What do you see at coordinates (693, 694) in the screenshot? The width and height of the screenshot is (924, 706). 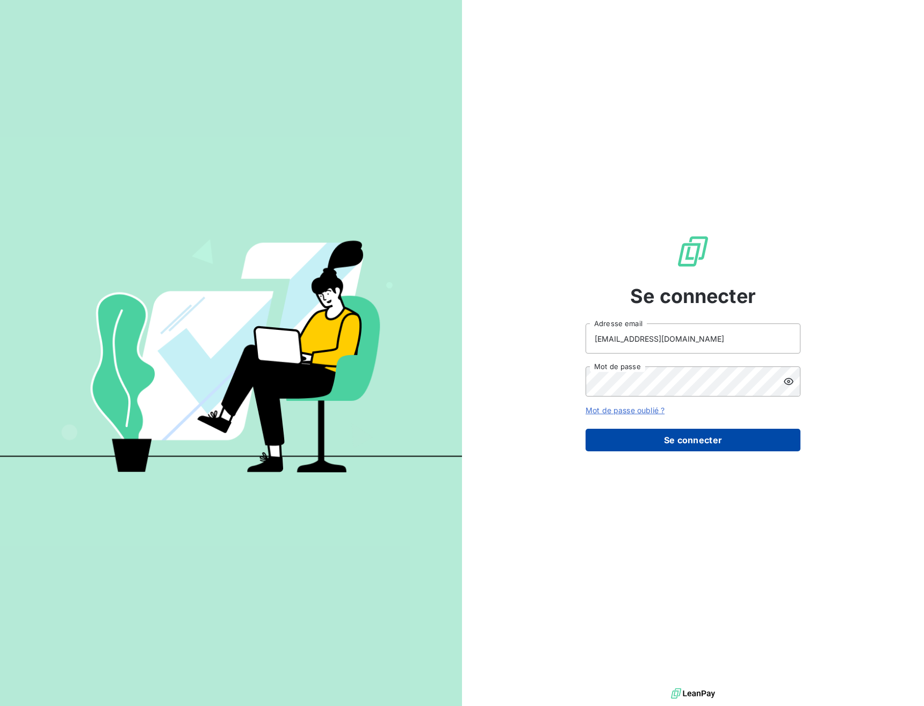 I see `img: logo` at bounding box center [693, 694].